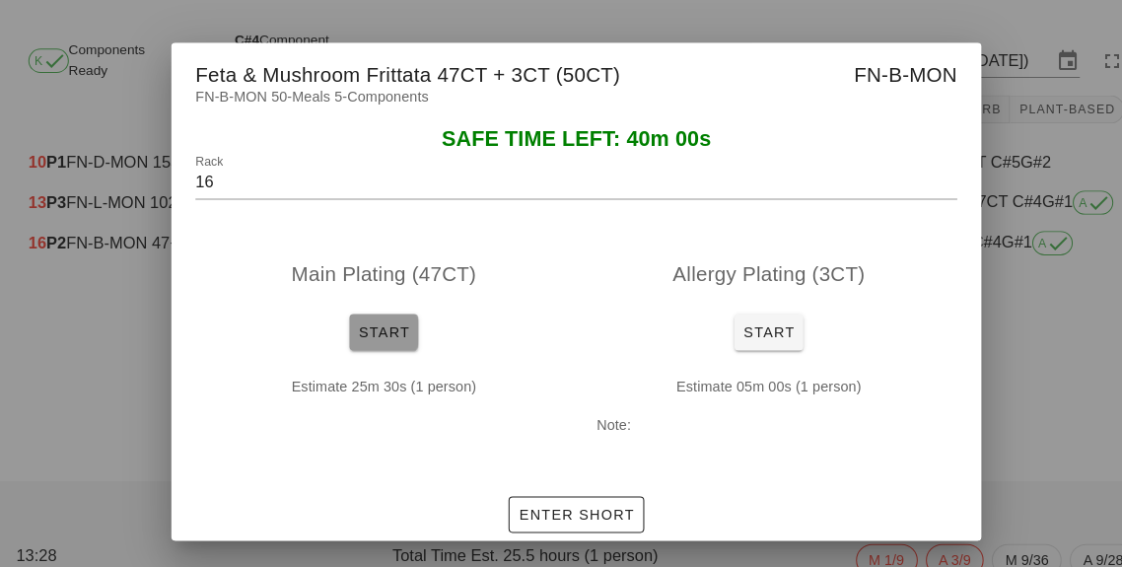  Describe the element at coordinates (560, 501) in the screenshot. I see `span: Enter Short` at that location.